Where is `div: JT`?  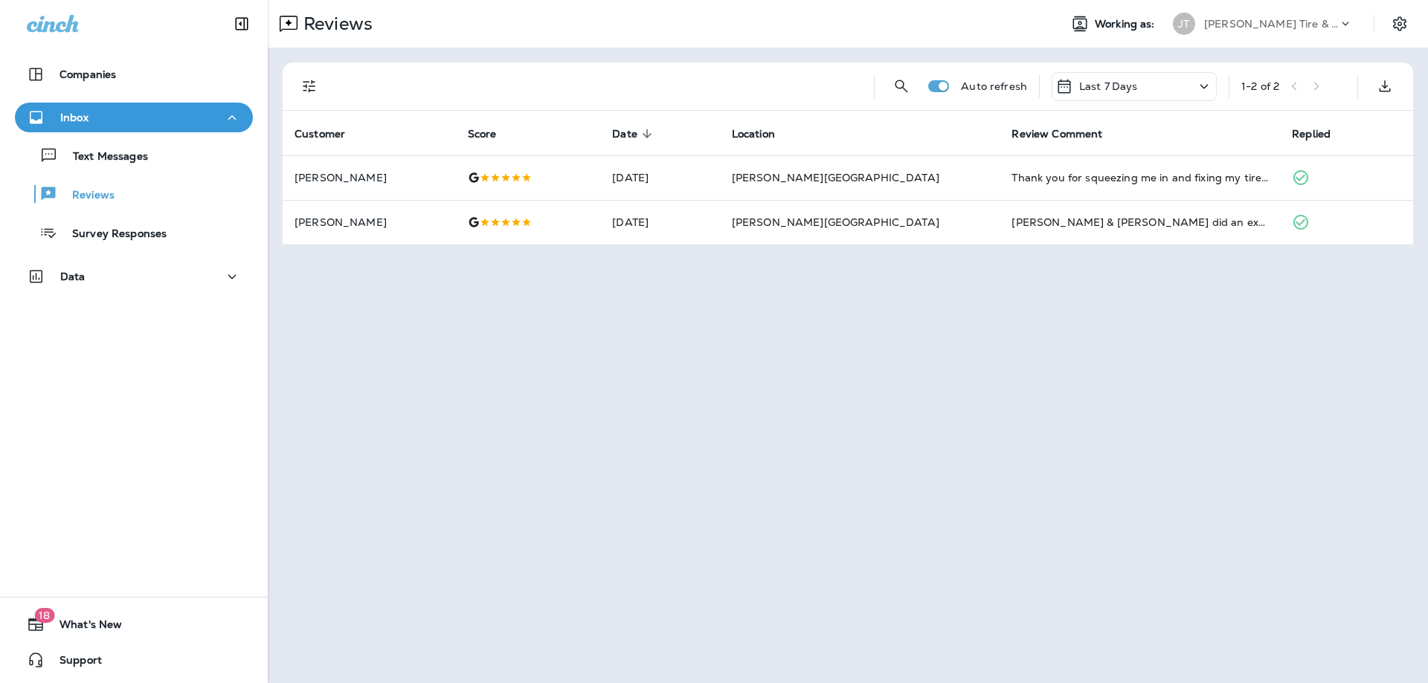 div: JT is located at coordinates (1184, 24).